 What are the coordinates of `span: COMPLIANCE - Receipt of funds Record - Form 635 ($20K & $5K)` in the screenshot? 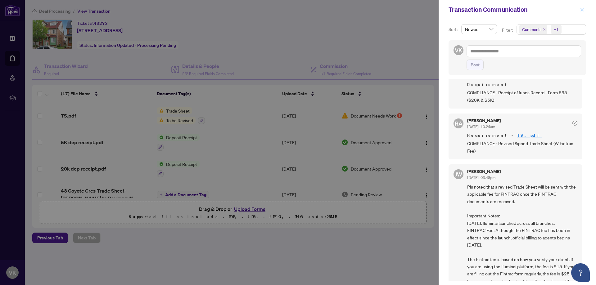 It's located at (522, 96).